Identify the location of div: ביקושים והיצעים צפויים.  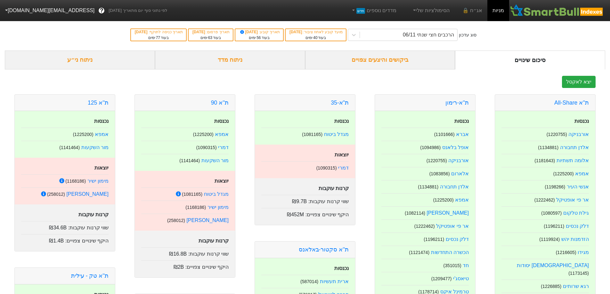
(380, 60).